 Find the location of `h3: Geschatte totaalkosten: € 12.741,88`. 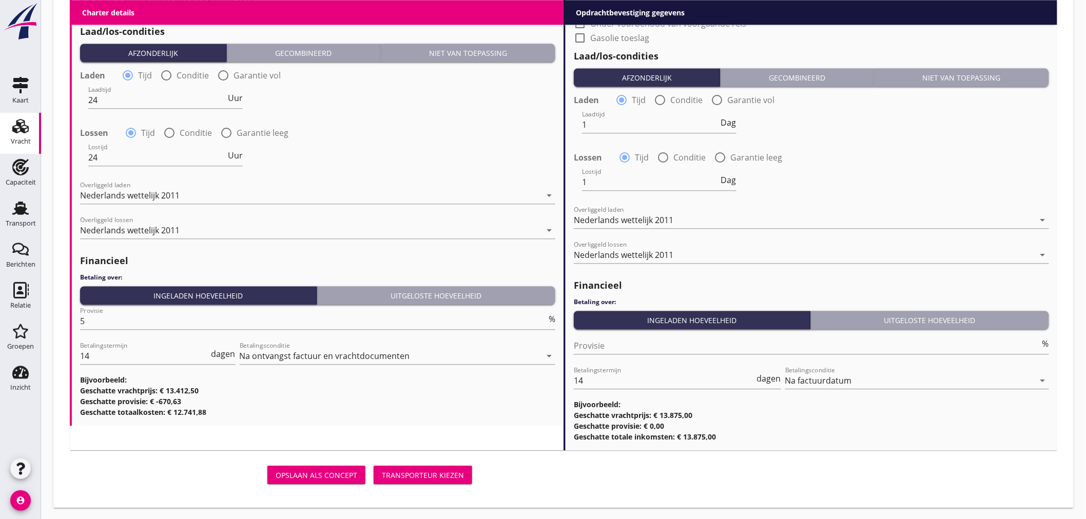

h3: Geschatte totaalkosten: € 12.741,88 is located at coordinates (318, 412).